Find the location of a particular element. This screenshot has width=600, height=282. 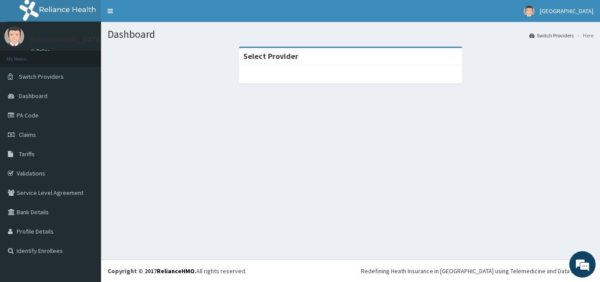

a: RelianceHMO is located at coordinates (176, 271).